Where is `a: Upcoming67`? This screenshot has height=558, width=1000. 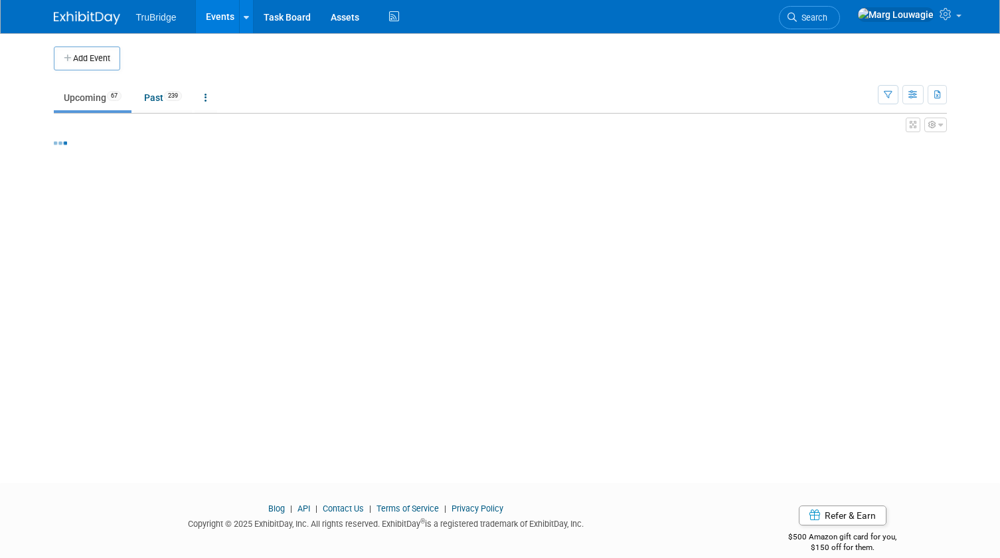 a: Upcoming67 is located at coordinates (92, 98).